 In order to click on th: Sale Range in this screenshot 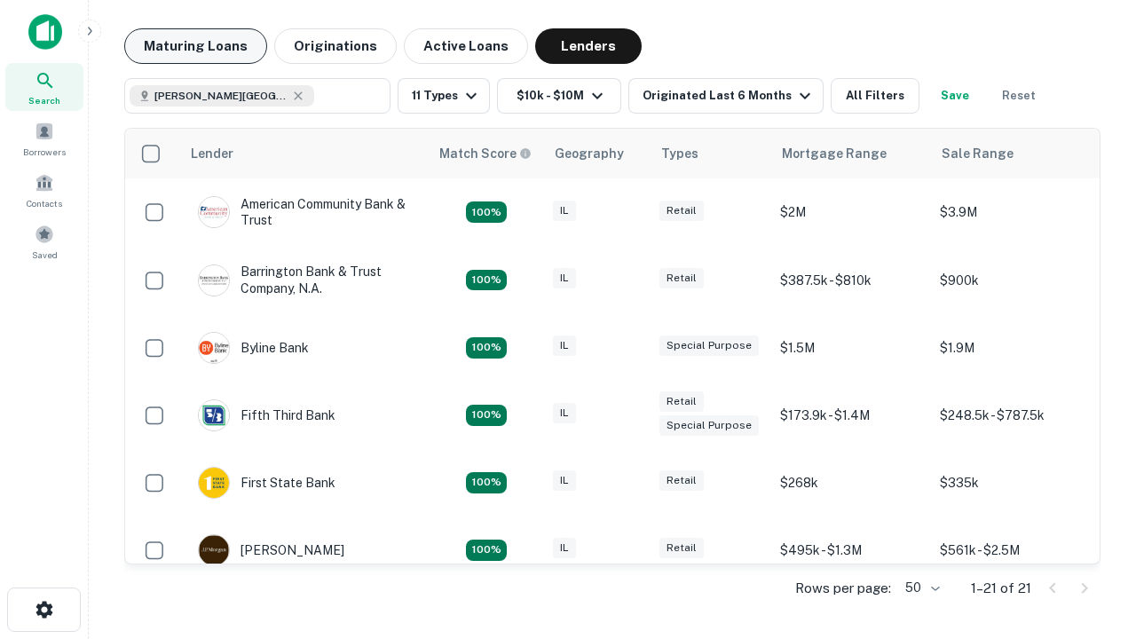, I will do `click(1011, 154)`.